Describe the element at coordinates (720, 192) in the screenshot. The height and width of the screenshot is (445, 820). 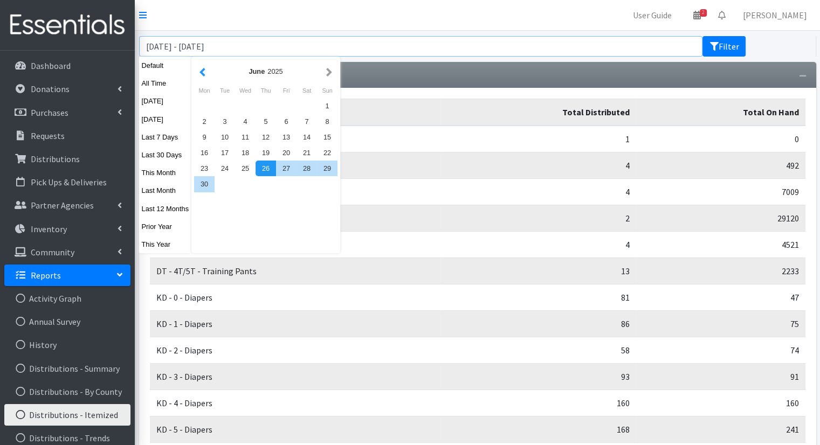
I see `td: 7009` at that location.